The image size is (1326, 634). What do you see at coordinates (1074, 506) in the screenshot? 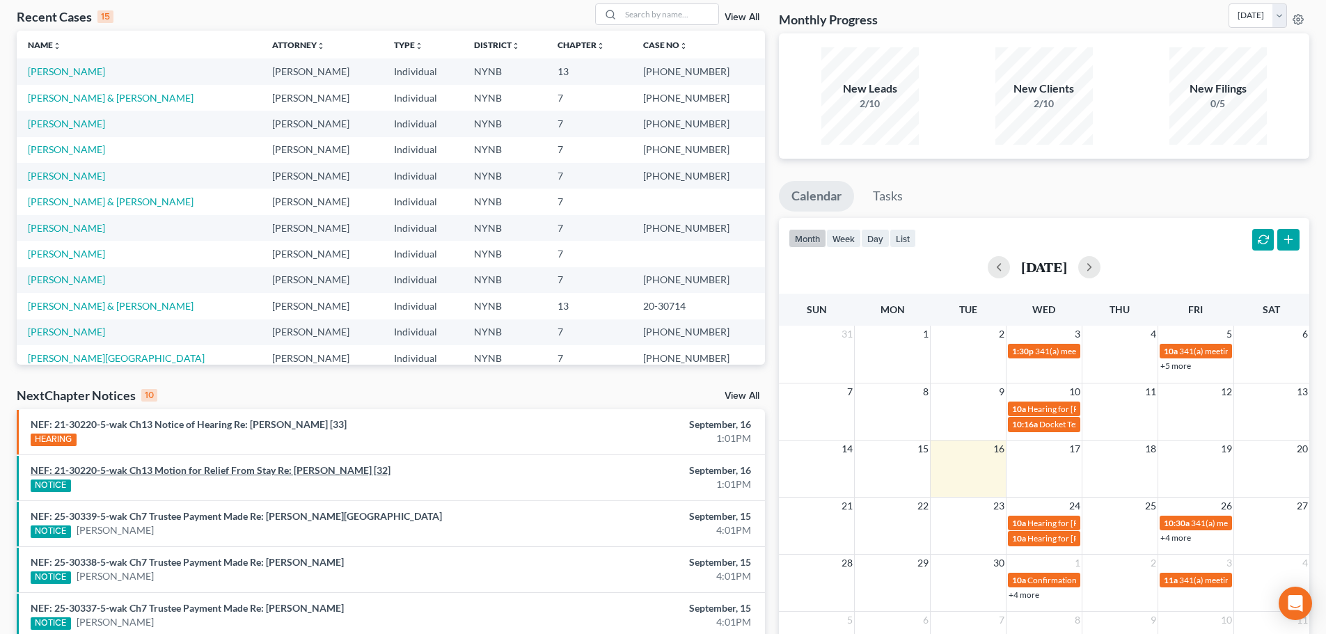
I see `span: 24` at bounding box center [1074, 506].